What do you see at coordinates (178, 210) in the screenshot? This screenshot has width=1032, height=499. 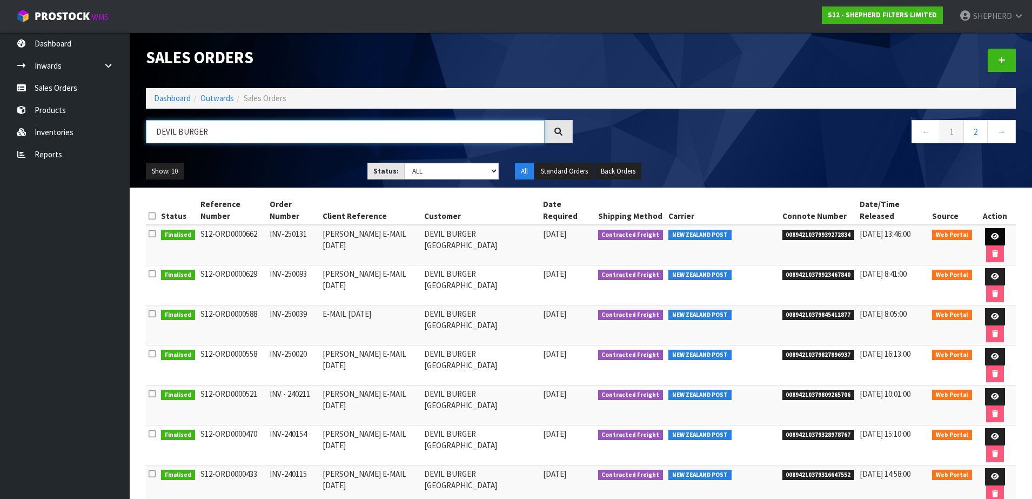 I see `th: Status` at bounding box center [178, 210].